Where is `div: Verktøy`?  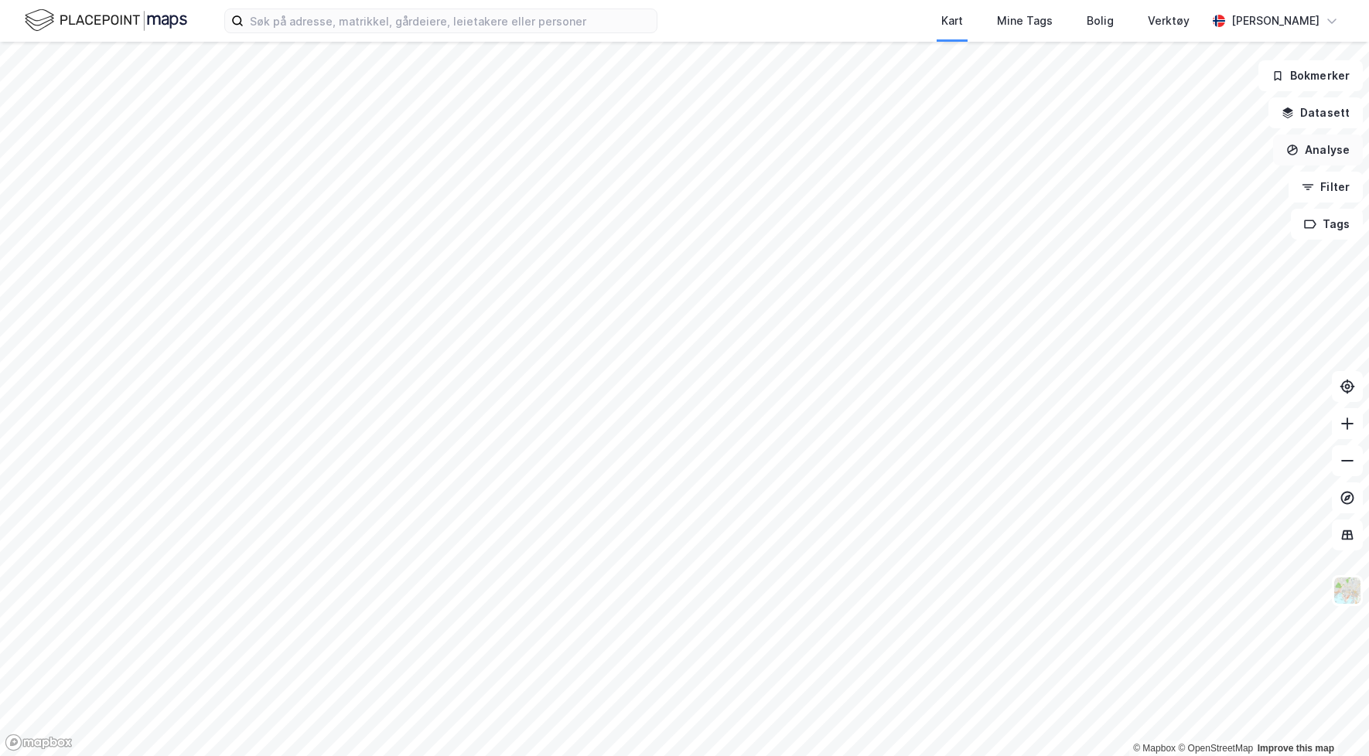
div: Verktøy is located at coordinates (1169, 21).